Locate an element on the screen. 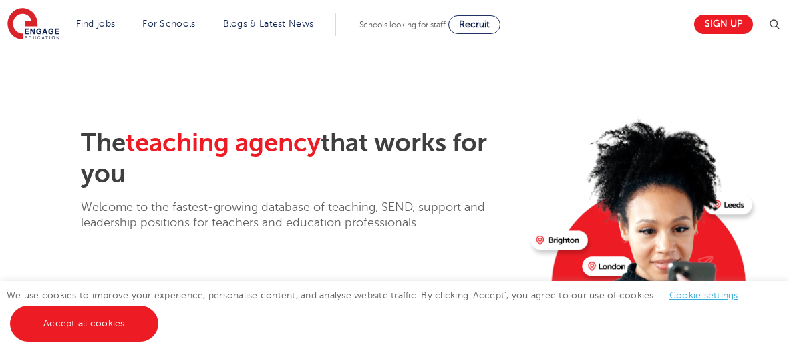  a: Find jobs is located at coordinates (96, 23).